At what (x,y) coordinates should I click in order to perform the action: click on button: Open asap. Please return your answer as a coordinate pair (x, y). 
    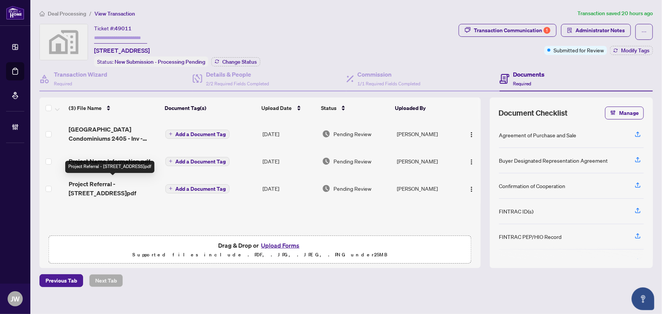
    Looking at the image, I should click on (643, 299).